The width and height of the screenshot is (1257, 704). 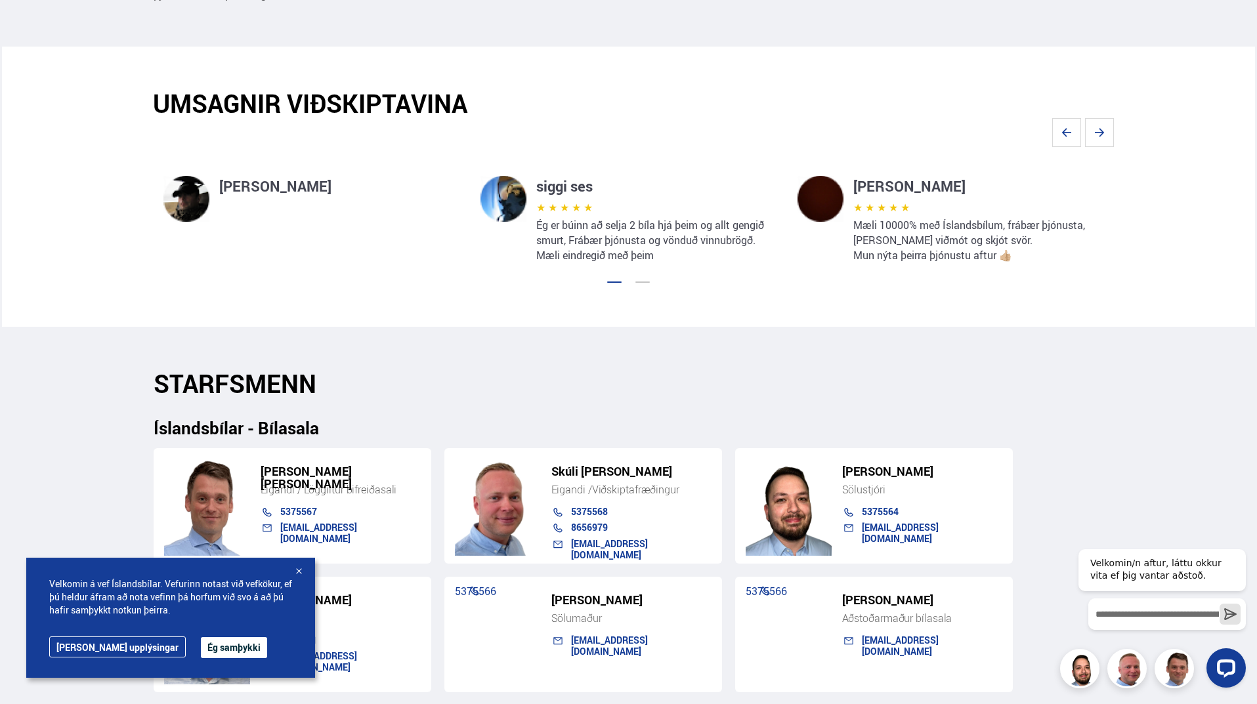 What do you see at coordinates (656, 240) in the screenshot?
I see `p: Ég er búinn að selja 2 bíla hjá þeim og allt gengið smurt, Frábær þjónusta og vönduð vinnubrögð. ...` at bounding box center [656, 240].